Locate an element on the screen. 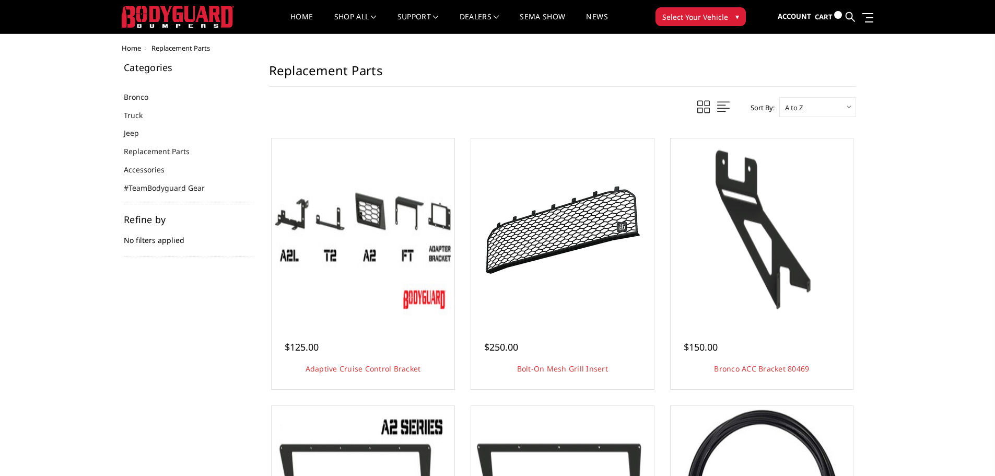 This screenshot has height=476, width=995. div: No filters applied is located at coordinates (189, 236).